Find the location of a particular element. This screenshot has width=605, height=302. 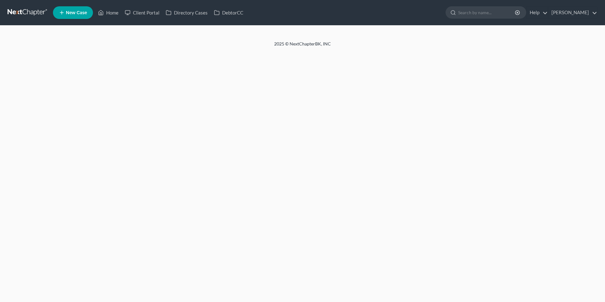

span: New Case is located at coordinates (76, 13).